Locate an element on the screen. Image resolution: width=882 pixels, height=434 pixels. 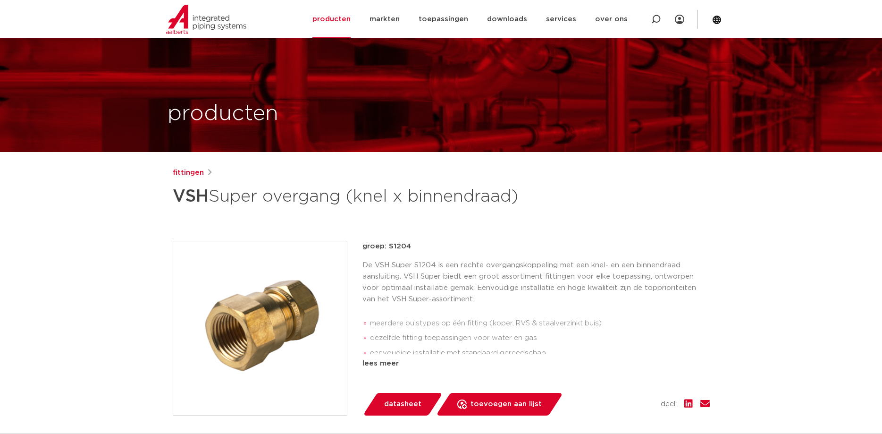
p: De VSH Super S1204 is een rechte overgangskoppeling met een knel- en een binnendraad aansluiting.... is located at coordinates (536, 282).